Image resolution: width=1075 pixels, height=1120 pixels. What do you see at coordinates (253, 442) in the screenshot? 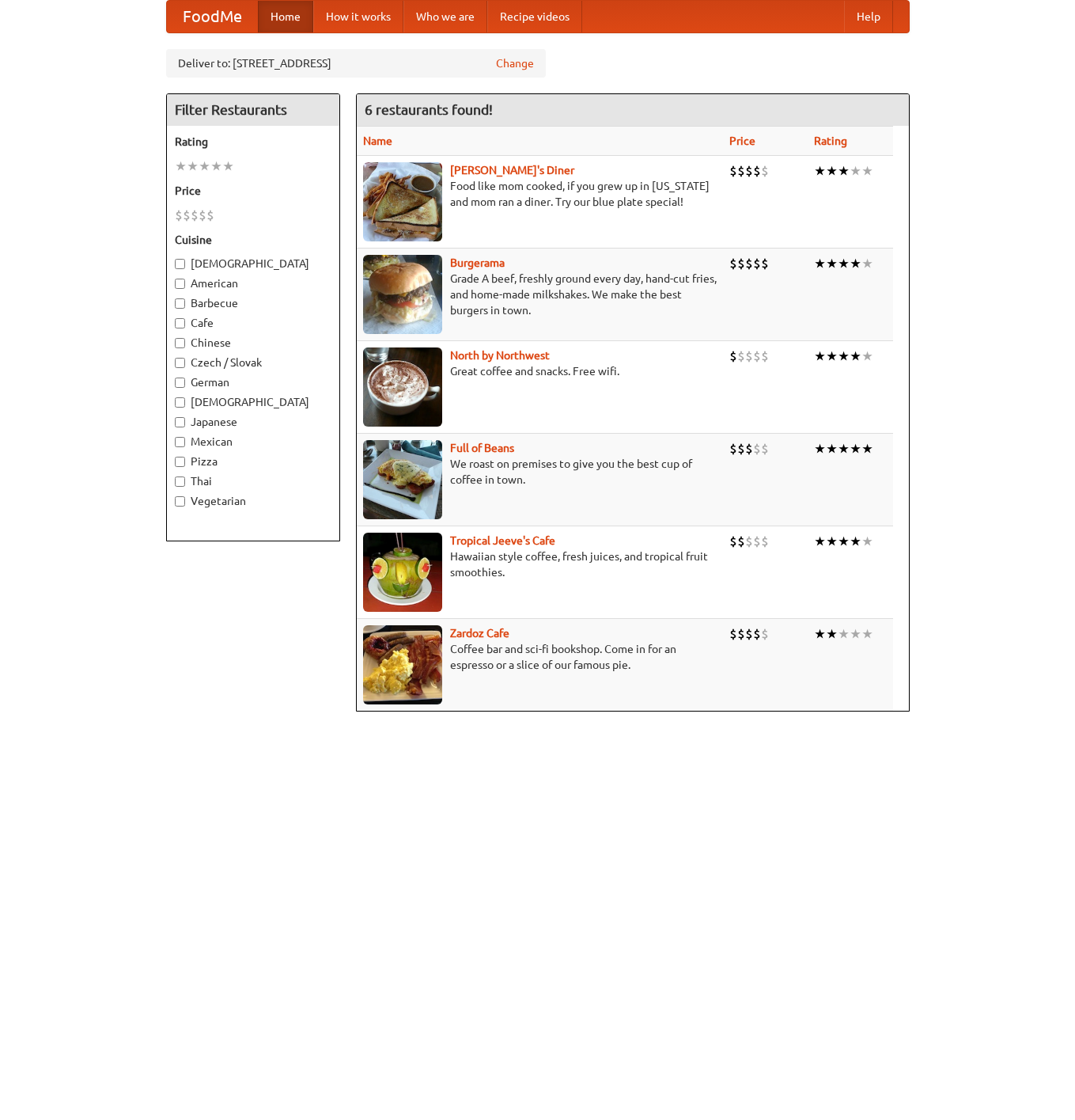
I see `label: Mexican` at bounding box center [253, 442].